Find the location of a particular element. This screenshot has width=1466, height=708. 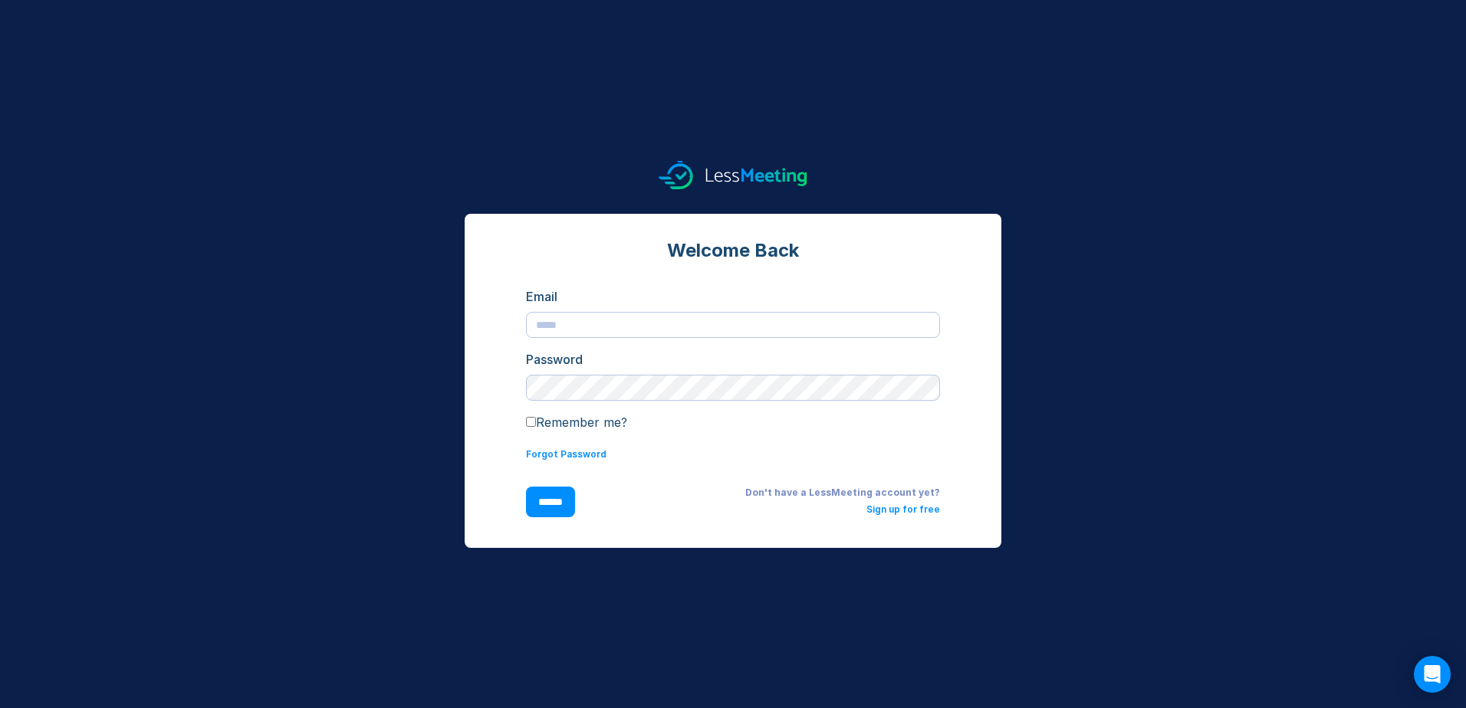

a: Sign up for free is located at coordinates (903, 509).